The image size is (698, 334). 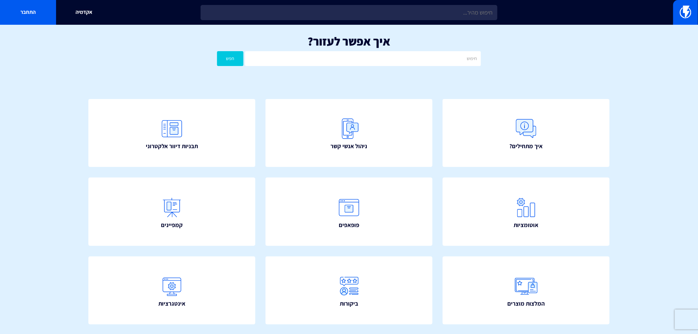 What do you see at coordinates (172, 304) in the screenshot?
I see `span: אינטגרציות` at bounding box center [172, 304].